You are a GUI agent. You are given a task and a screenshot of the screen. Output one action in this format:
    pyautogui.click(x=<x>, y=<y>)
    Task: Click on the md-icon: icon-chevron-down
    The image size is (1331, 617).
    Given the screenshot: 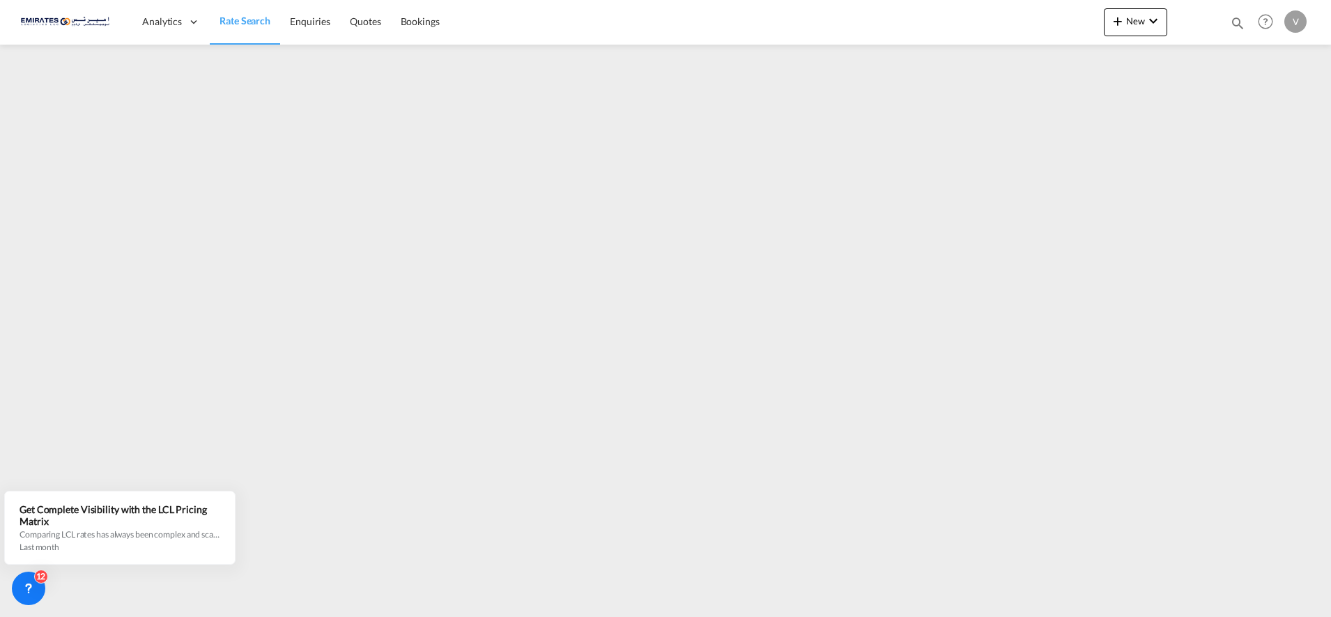 What is the action you would take?
    pyautogui.click(x=1153, y=21)
    